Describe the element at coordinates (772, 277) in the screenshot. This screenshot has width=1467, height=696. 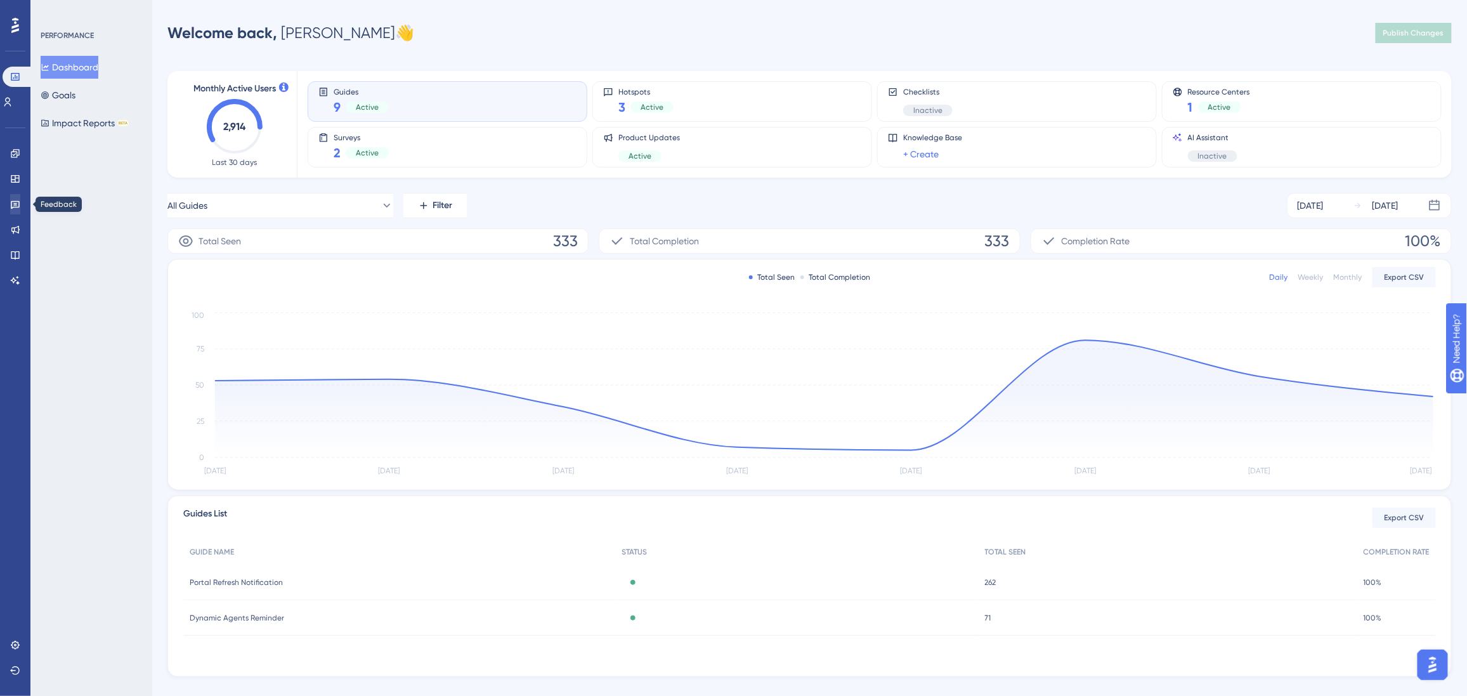
I see `div: Total Seen` at that location.